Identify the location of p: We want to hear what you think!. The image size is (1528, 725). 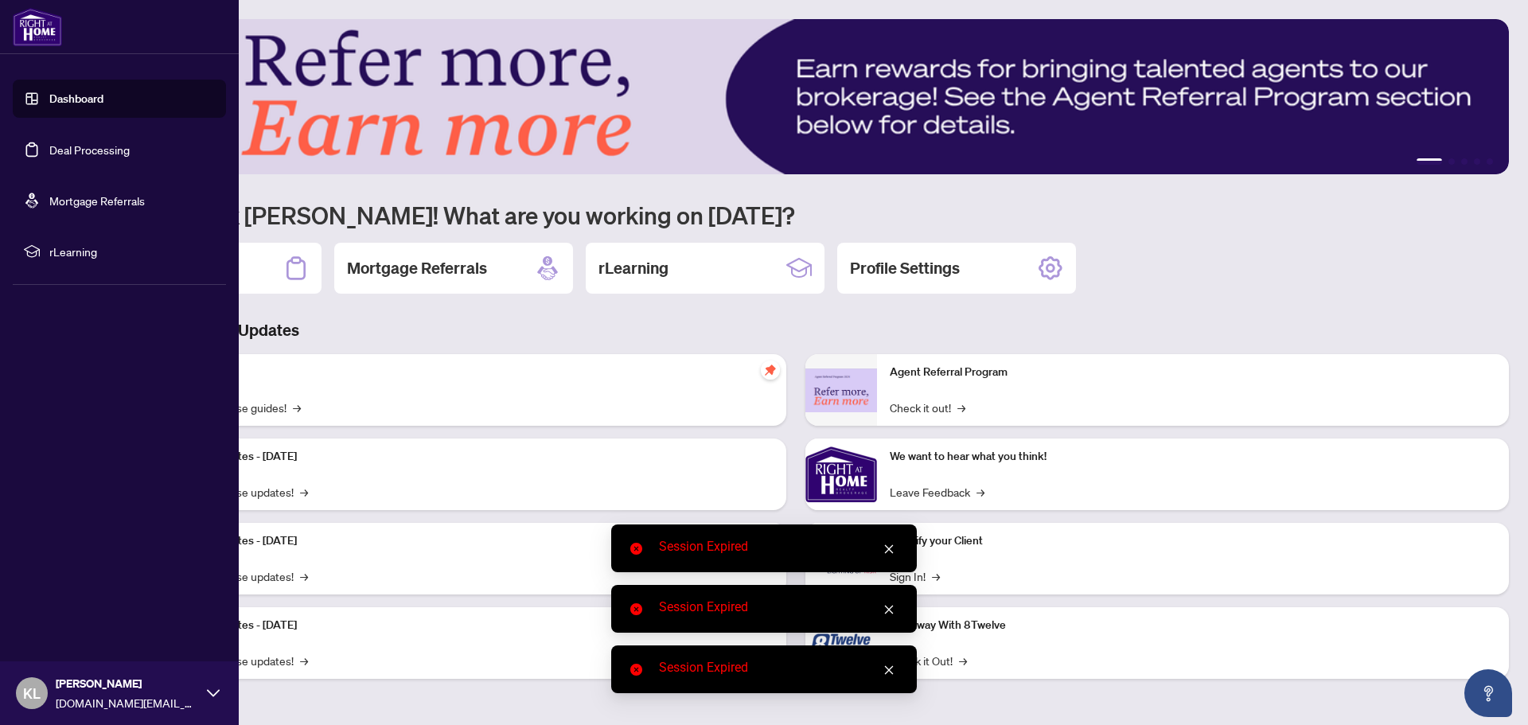
(1193, 457).